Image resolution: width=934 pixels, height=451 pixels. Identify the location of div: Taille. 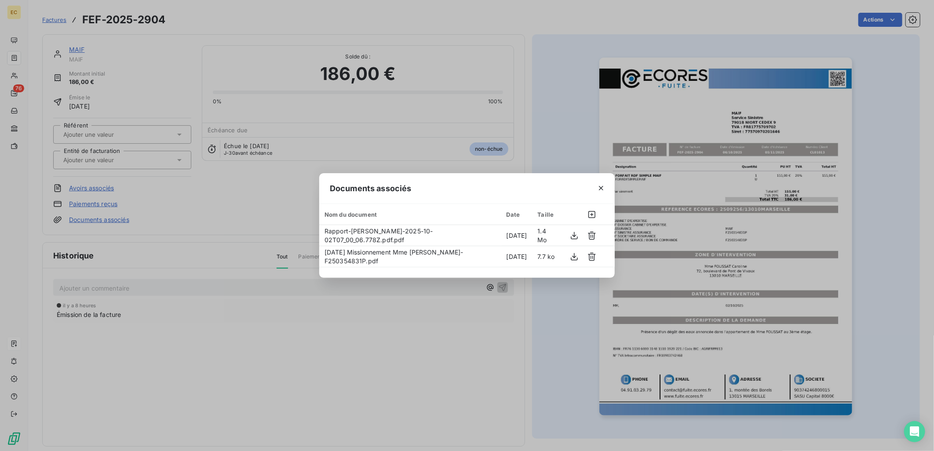
(547, 214).